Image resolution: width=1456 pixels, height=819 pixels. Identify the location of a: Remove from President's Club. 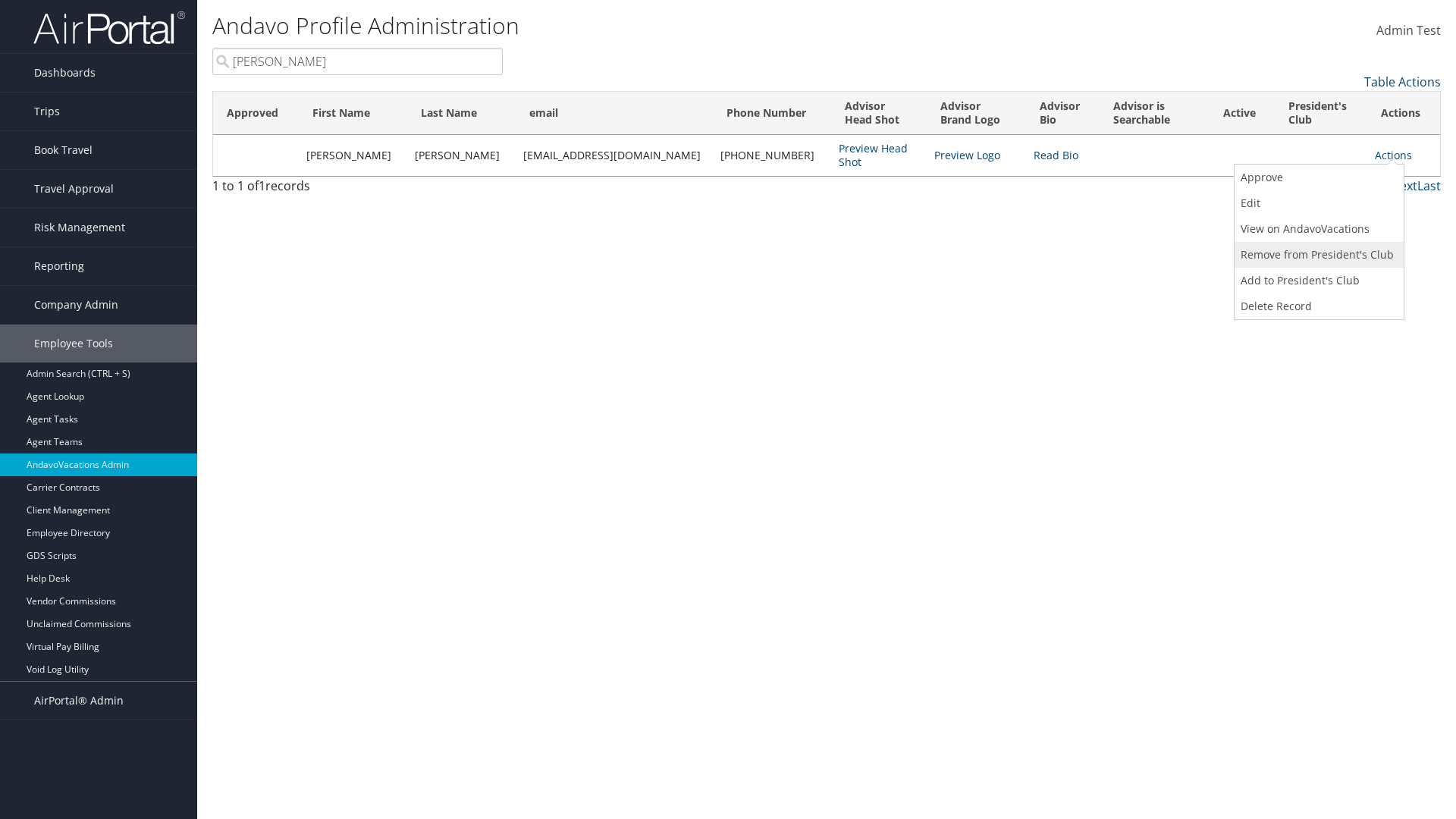
(1316, 255).